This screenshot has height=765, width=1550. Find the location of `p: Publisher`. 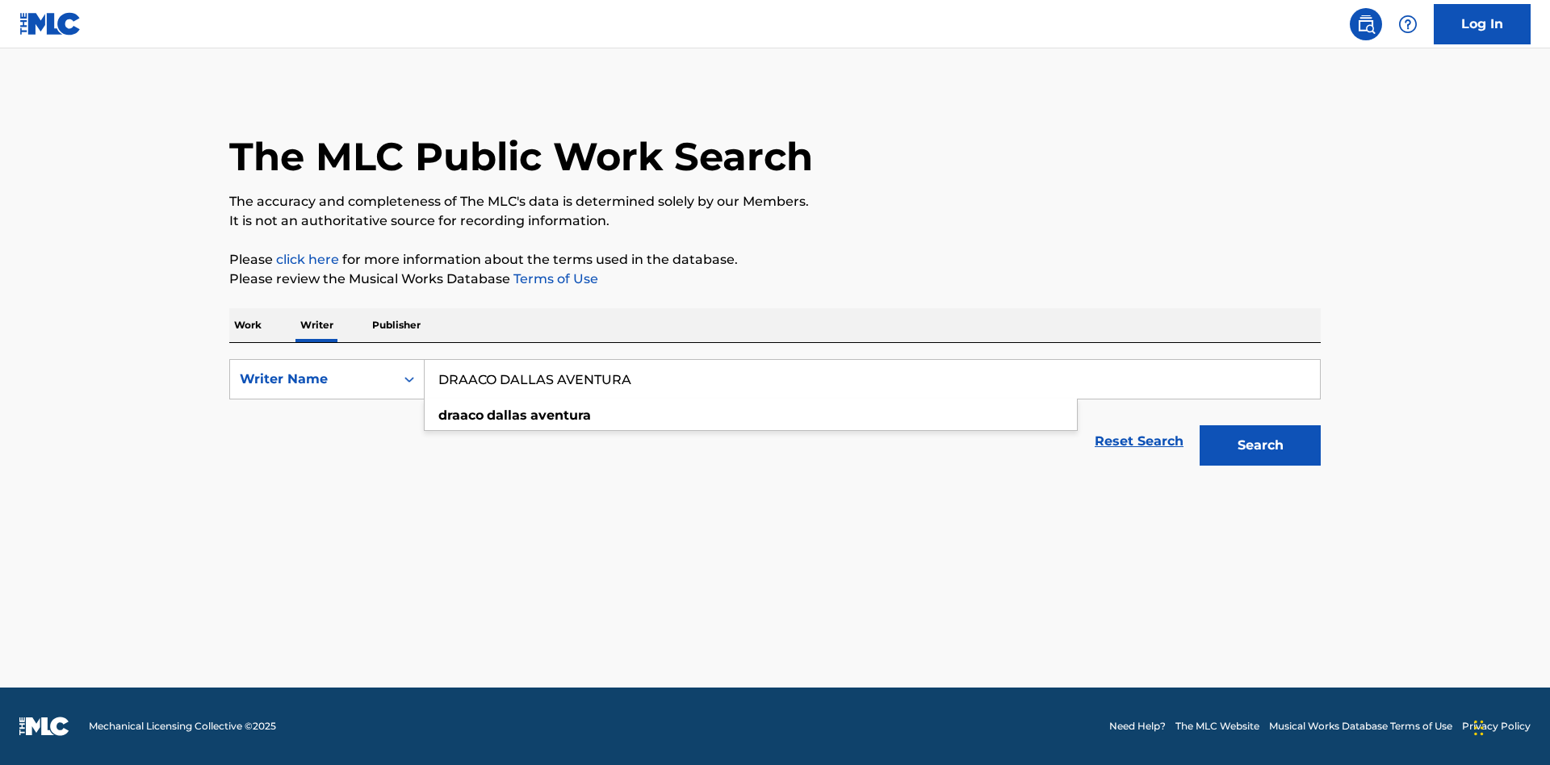

p: Publisher is located at coordinates (396, 325).